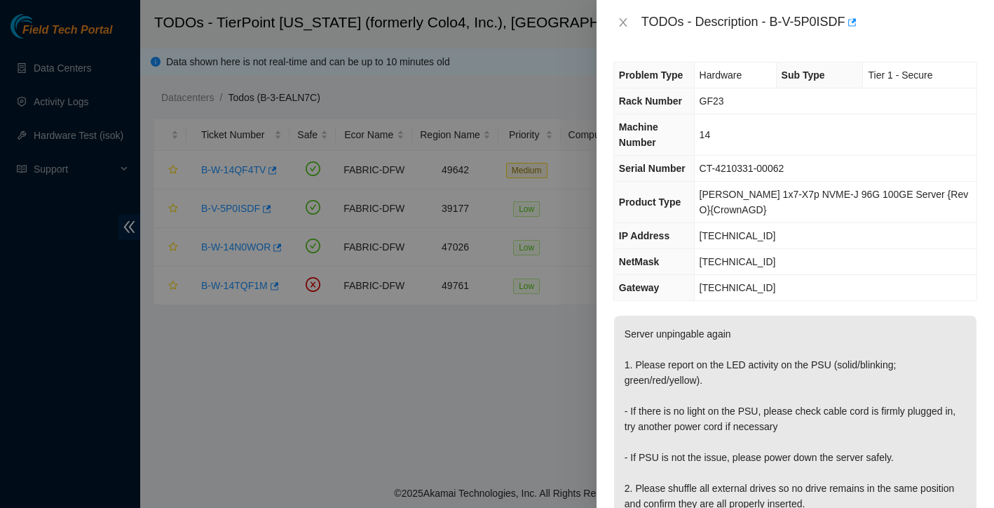 This screenshot has height=508, width=994. I want to click on span: Problem Type, so click(651, 75).